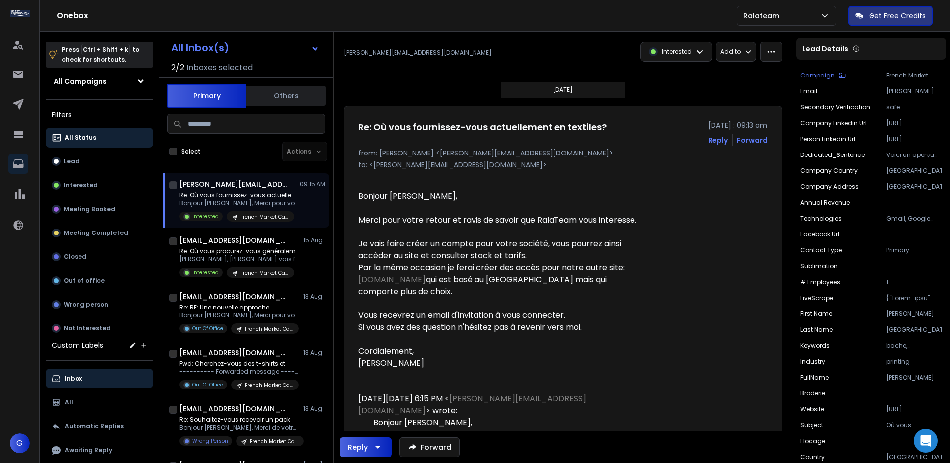  Describe the element at coordinates (246, 48) in the screenshot. I see `button: All Inbox(s)` at that location.